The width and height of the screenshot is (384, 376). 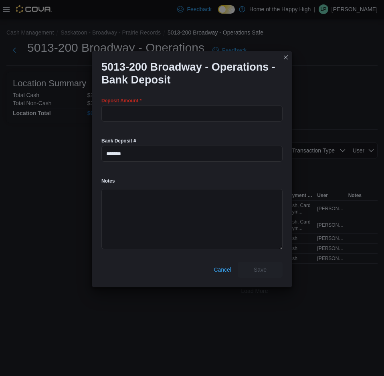 What do you see at coordinates (189, 73) in the screenshot?
I see `h1: 5013-200 Broadway - Operations - Bank Deposit` at bounding box center [189, 73].